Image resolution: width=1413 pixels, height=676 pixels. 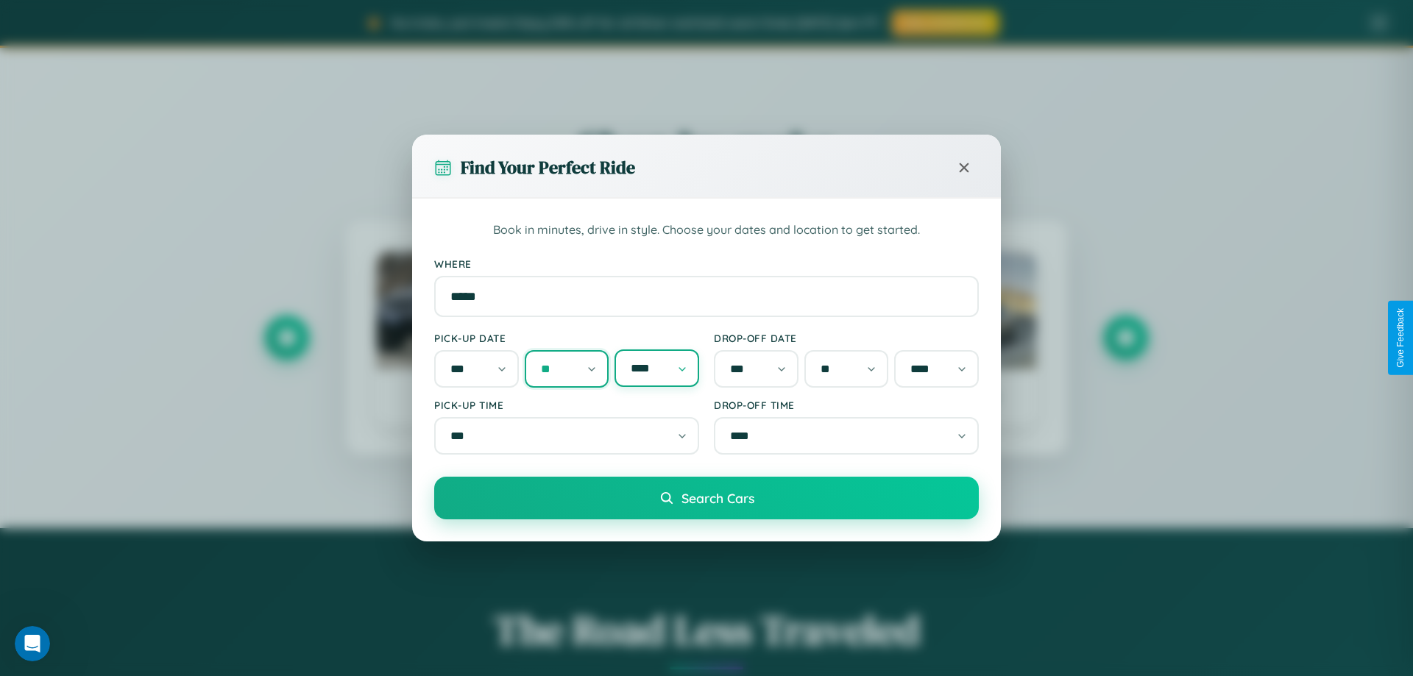 What do you see at coordinates (567, 405) in the screenshot?
I see `label: Pick-up Time` at bounding box center [567, 405].